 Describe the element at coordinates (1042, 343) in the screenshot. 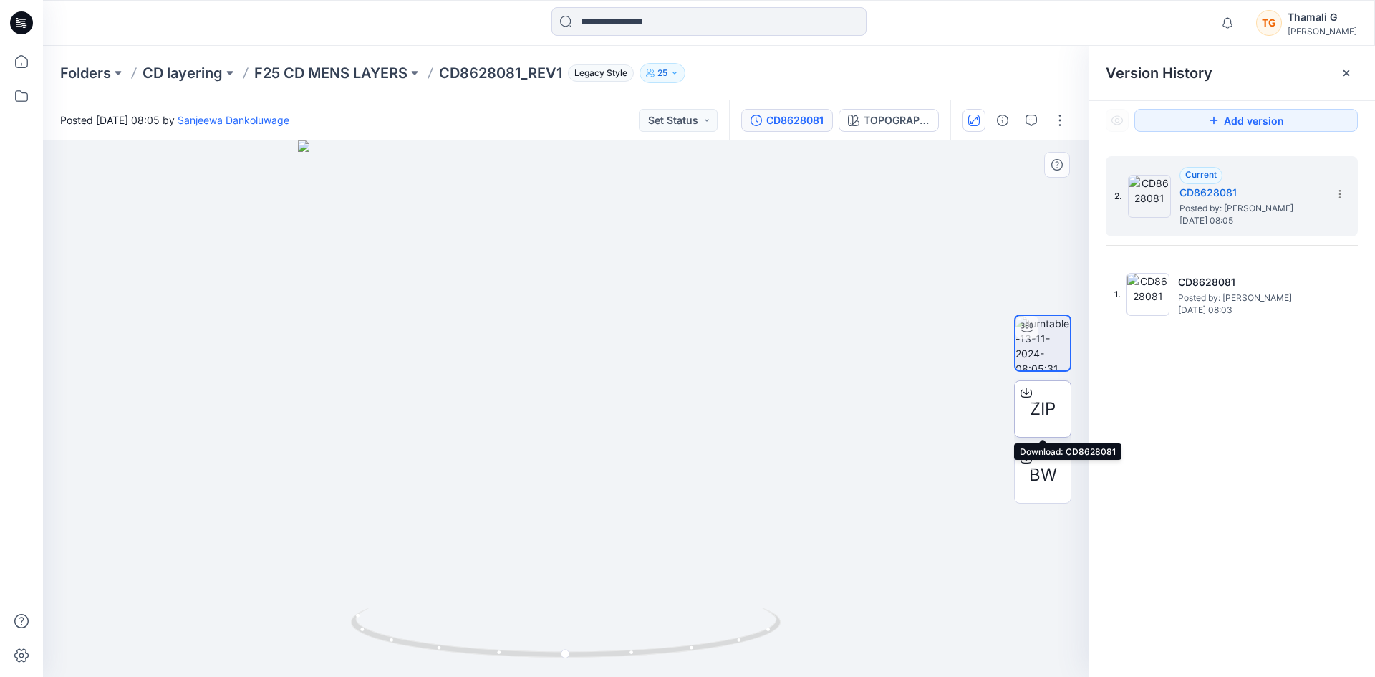

I see `img: turntable-13-11-2024-08:05:31` at that location.